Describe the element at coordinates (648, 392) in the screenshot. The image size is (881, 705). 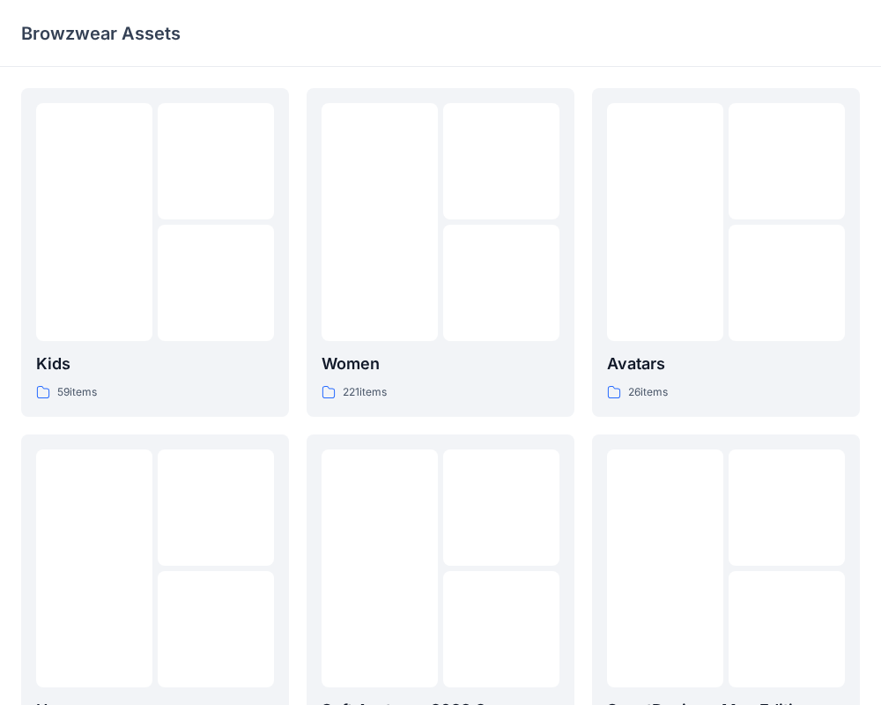
I see `p: 26 items` at that location.